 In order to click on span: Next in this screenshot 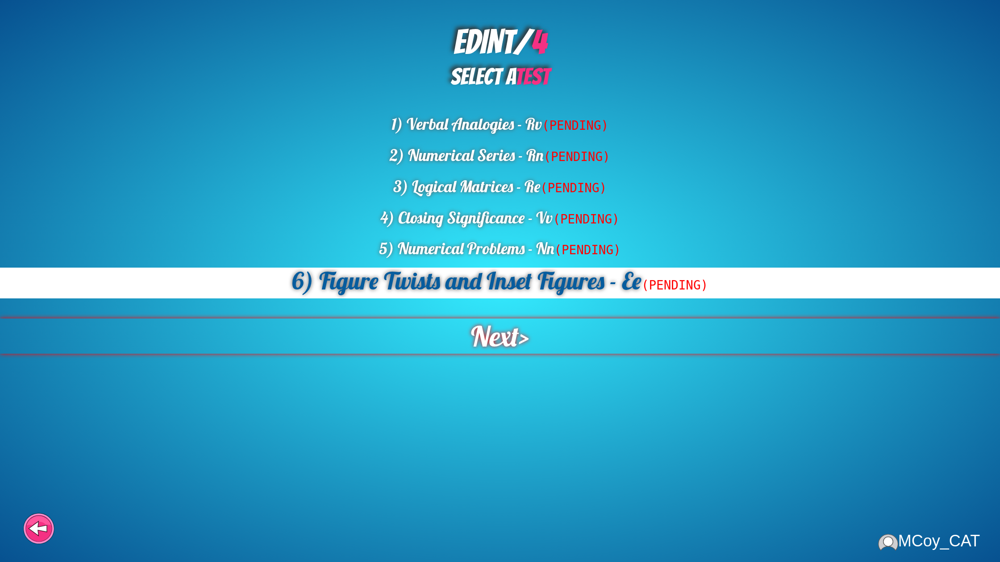, I will do `click(495, 336)`.